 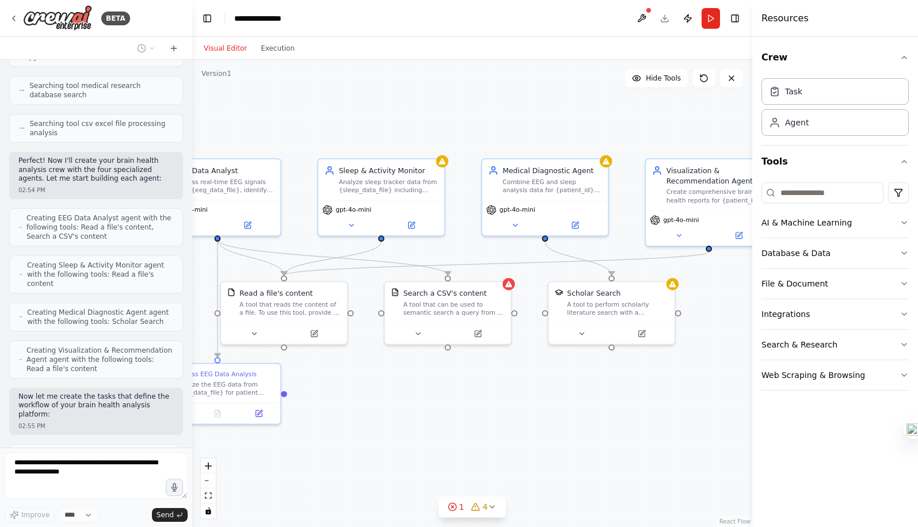 I want to click on button: Switch to previous chat, so click(x=146, y=48).